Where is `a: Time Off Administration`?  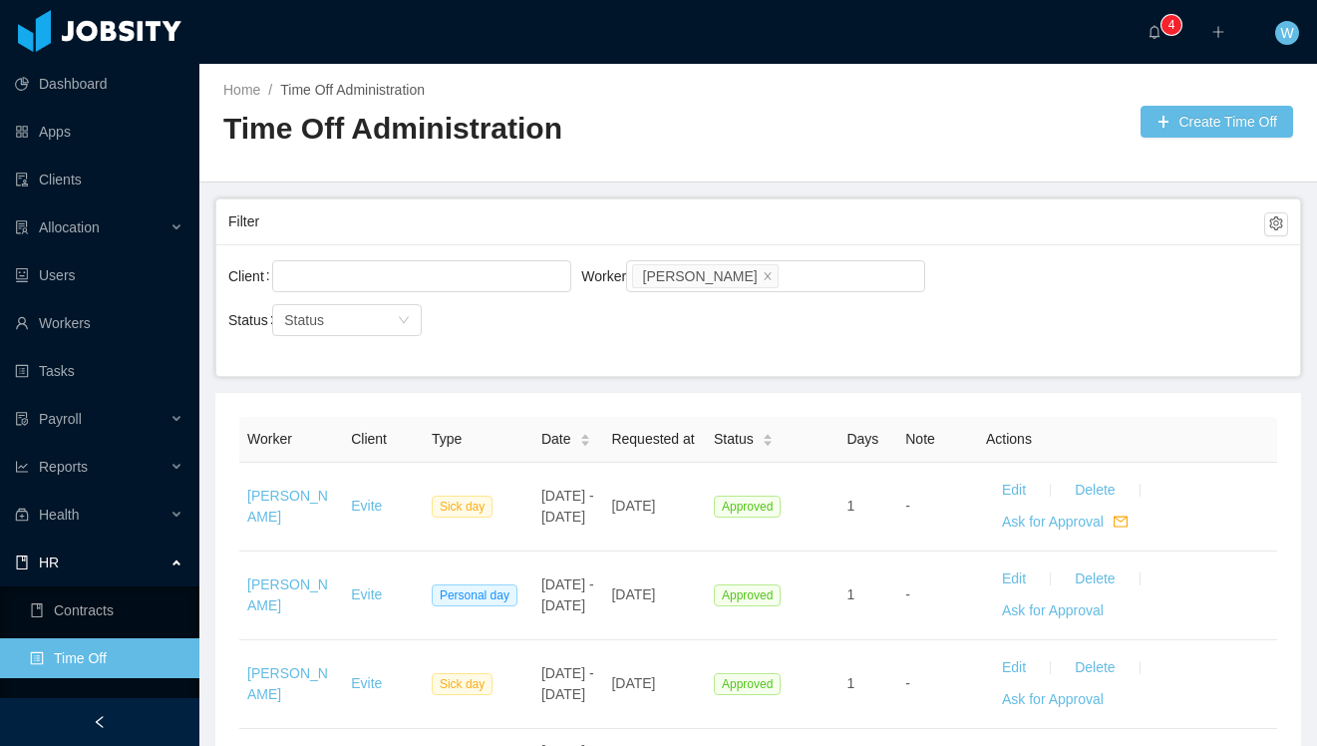 a: Time Off Administration is located at coordinates (352, 90).